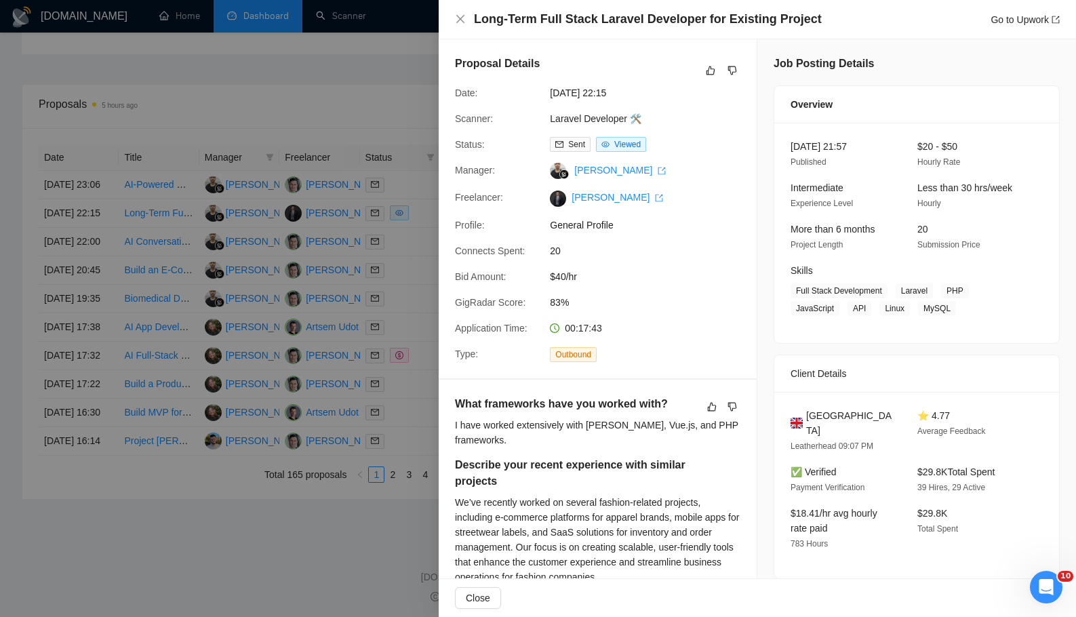  I want to click on span: $40/hr, so click(652, 277).